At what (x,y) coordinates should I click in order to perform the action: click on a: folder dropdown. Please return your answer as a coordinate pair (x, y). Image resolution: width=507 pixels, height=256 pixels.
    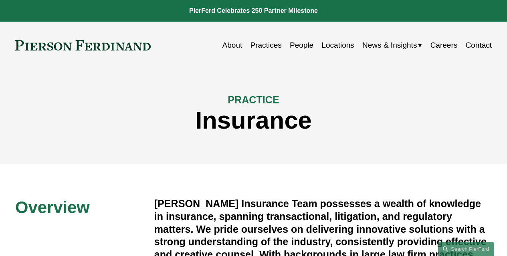
    Looking at the image, I should click on (392, 45).